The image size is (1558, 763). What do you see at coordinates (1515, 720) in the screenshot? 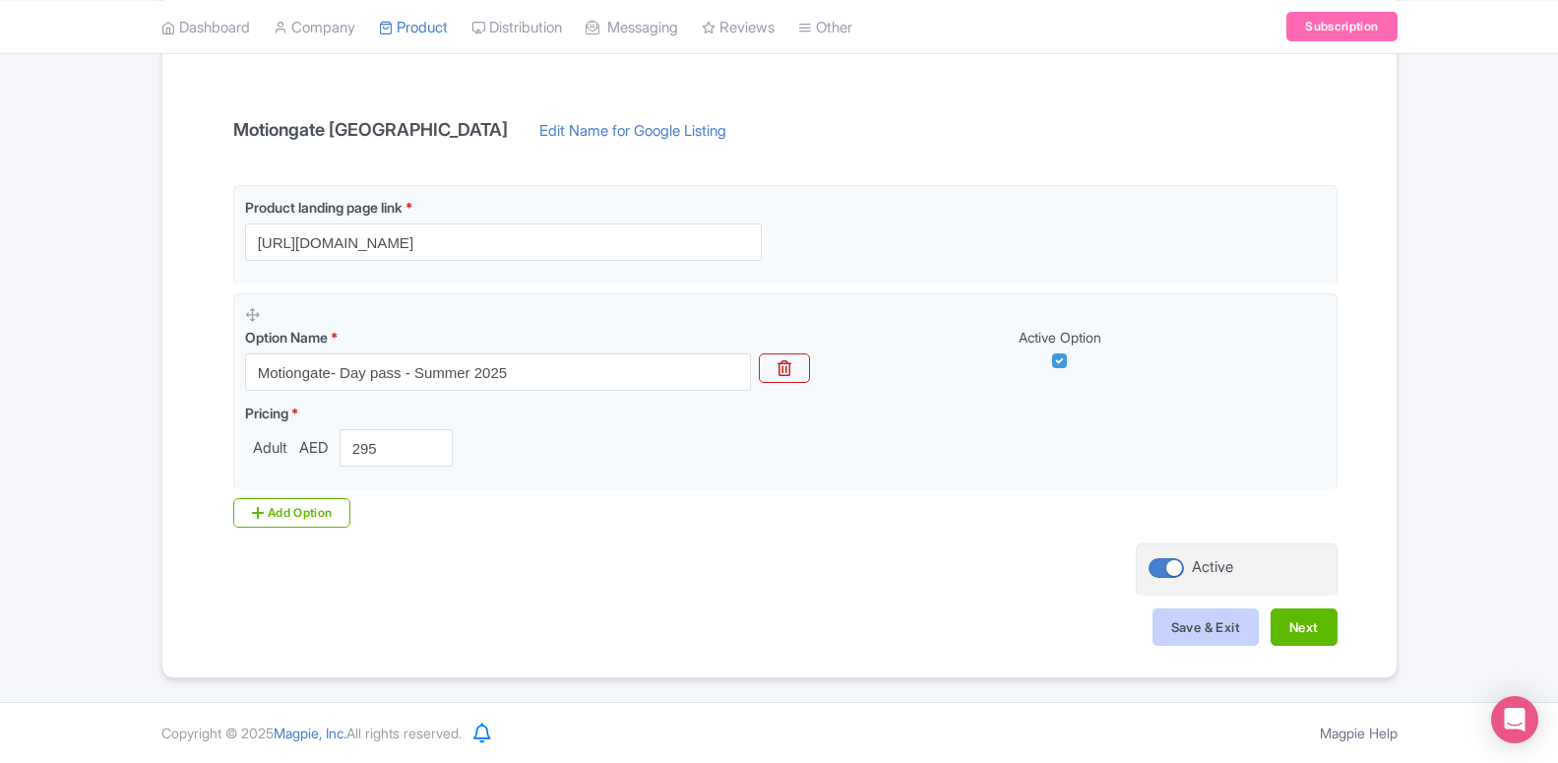
I see `div: Open Intercom Messenger` at bounding box center [1515, 720].